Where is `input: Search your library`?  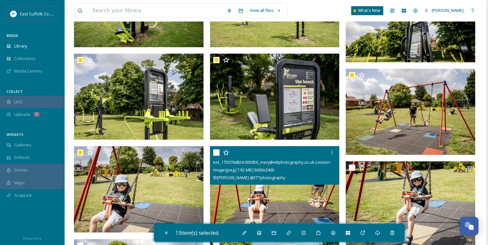 input: Search your library is located at coordinates (156, 11).